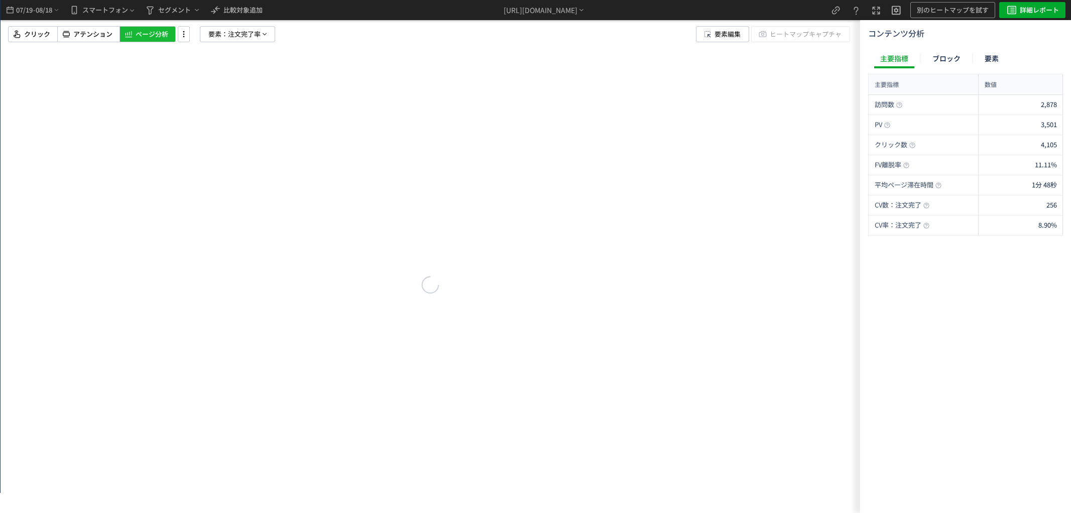 This screenshot has width=1071, height=513. Describe the element at coordinates (722, 34) in the screenshot. I see `button: 要素編集` at that location.